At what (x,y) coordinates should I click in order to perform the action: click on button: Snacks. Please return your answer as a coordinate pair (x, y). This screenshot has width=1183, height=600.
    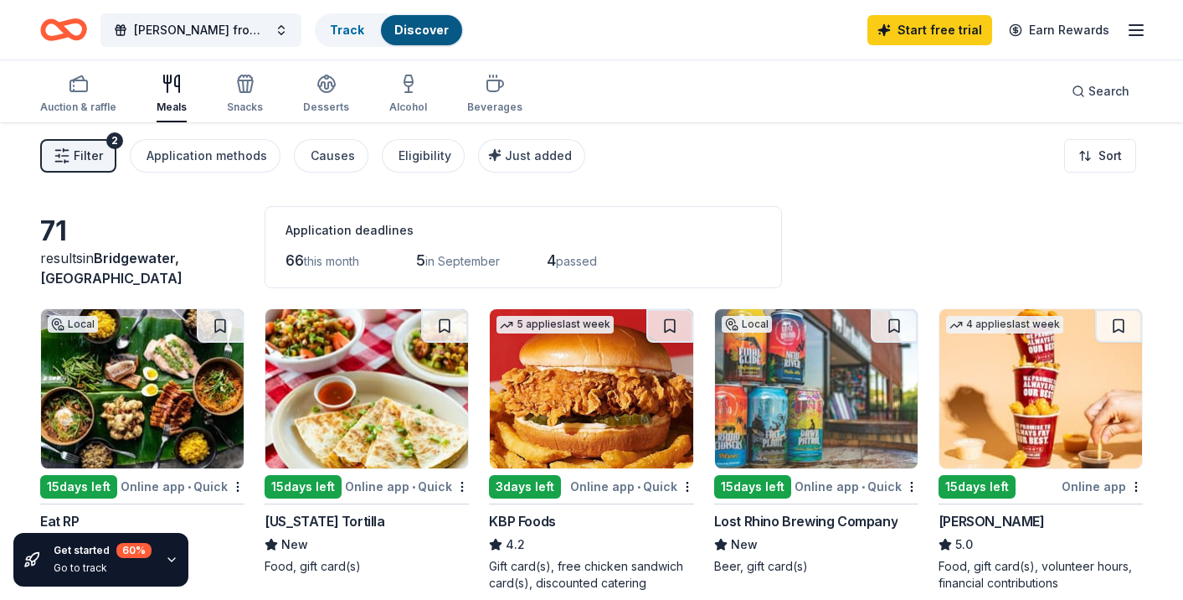
    Looking at the image, I should click on (245, 95).